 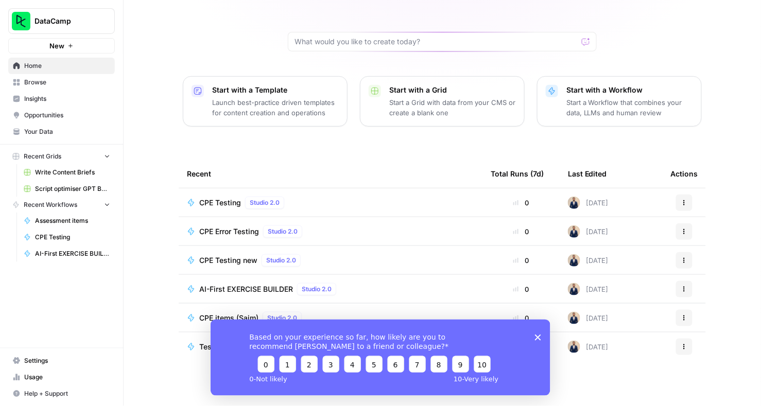 What do you see at coordinates (67, 115) in the screenshot?
I see `span: Opportunities` at bounding box center [67, 115].